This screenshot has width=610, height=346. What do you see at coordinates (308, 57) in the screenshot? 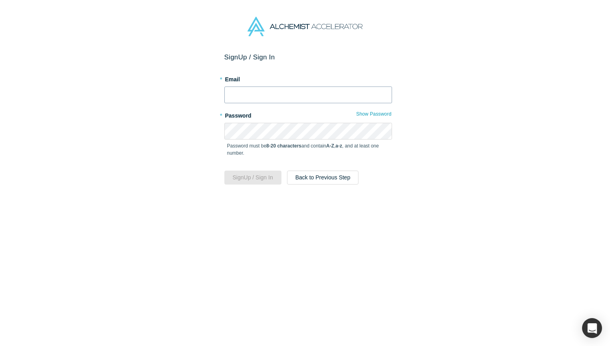
I see `h2: Sign Up / Sign In` at bounding box center [308, 57].